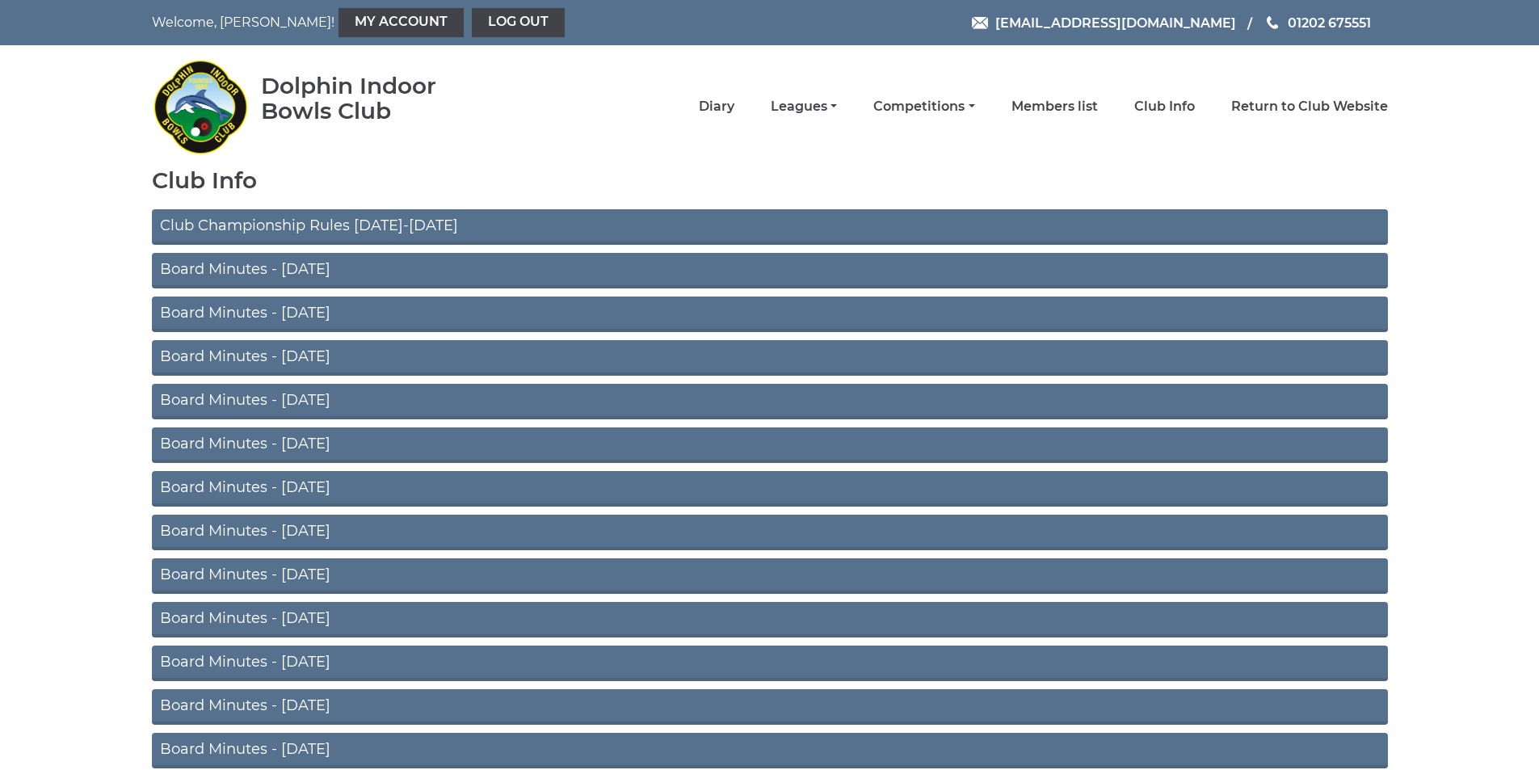  Describe the element at coordinates (1164, 107) in the screenshot. I see `a: Club Info` at that location.